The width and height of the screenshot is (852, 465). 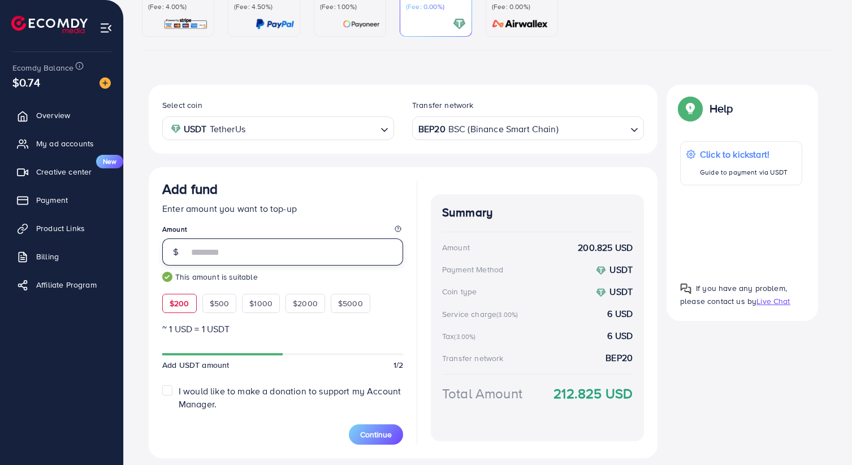 I want to click on button: Continue, so click(x=376, y=435).